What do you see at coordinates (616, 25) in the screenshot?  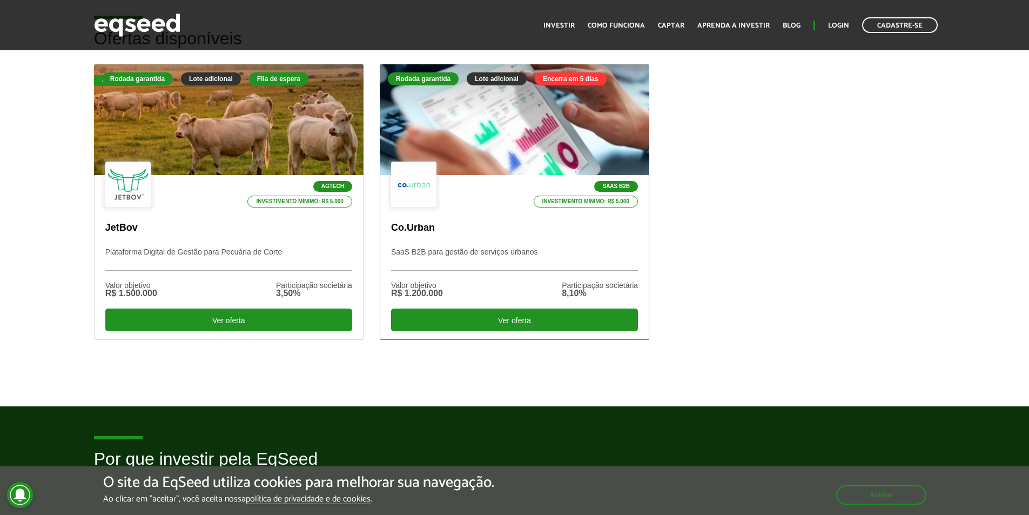 I see `a: Como funciona` at bounding box center [616, 25].